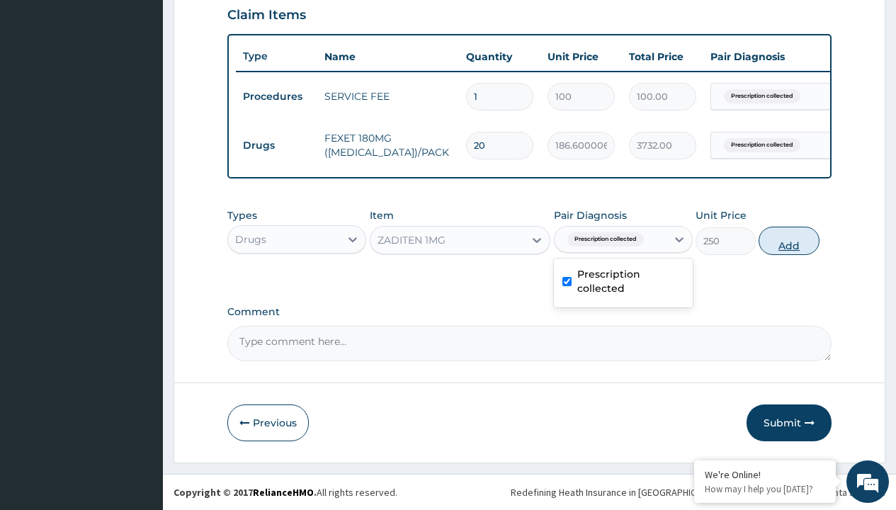 Image resolution: width=896 pixels, height=510 pixels. I want to click on th: Unit Price, so click(581, 57).